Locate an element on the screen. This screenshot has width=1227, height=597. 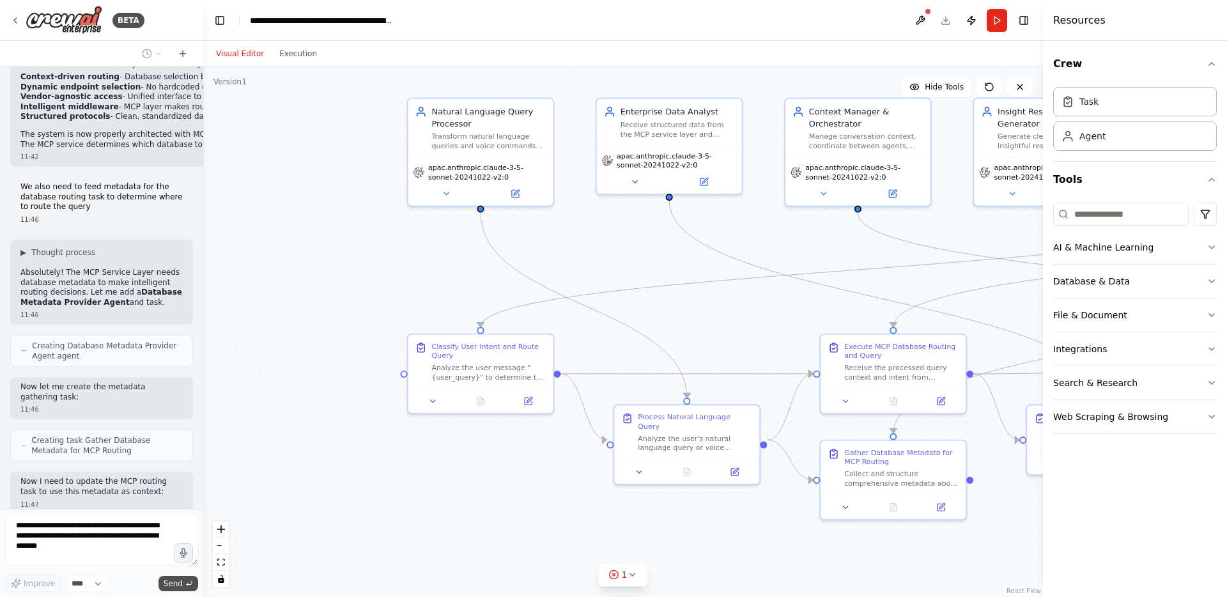
li: - MCP layer makes routing decisions is located at coordinates (248, 107).